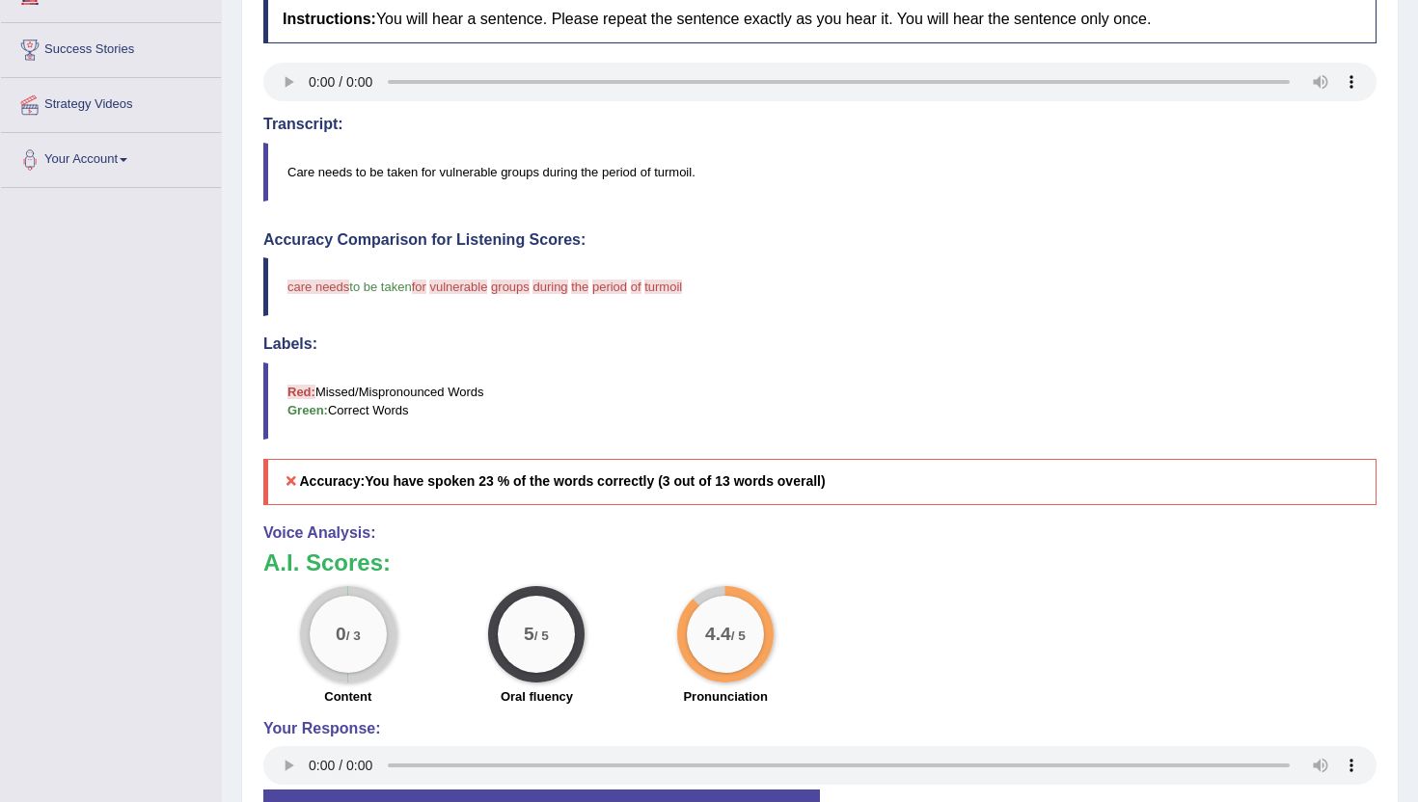 Image resolution: width=1418 pixels, height=802 pixels. Describe the element at coordinates (419, 286) in the screenshot. I see `span: for` at that location.